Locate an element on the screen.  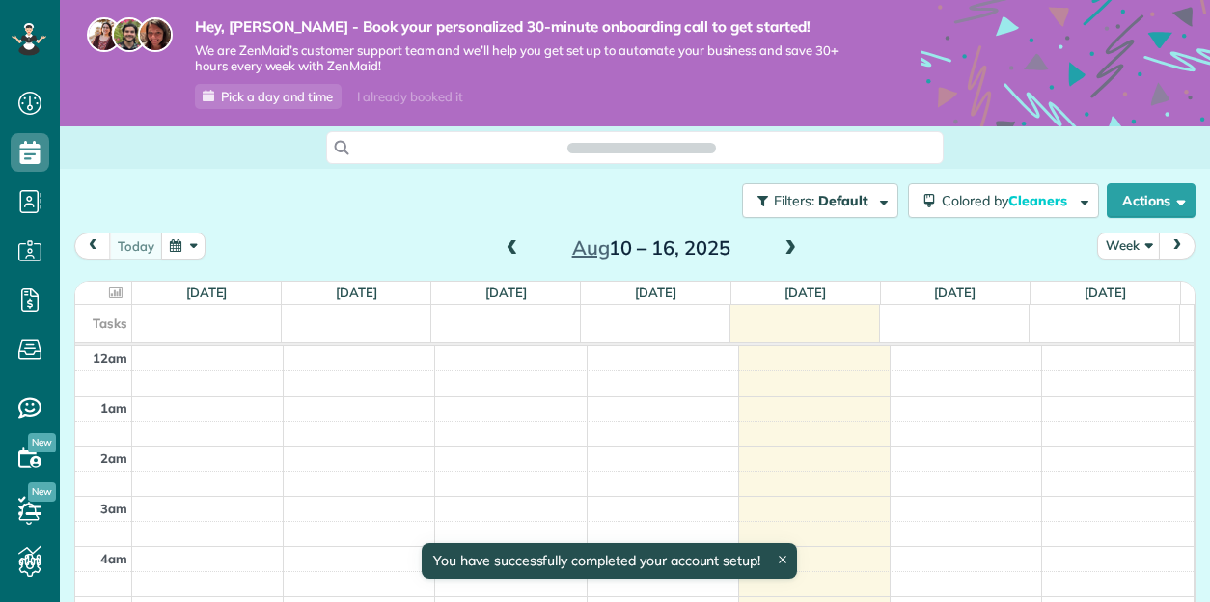
span: Cleaners is located at coordinates (1039, 201).